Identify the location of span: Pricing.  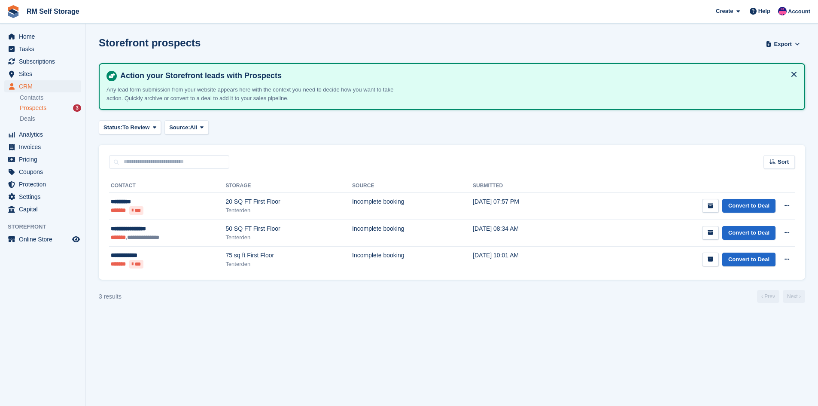
(45, 159).